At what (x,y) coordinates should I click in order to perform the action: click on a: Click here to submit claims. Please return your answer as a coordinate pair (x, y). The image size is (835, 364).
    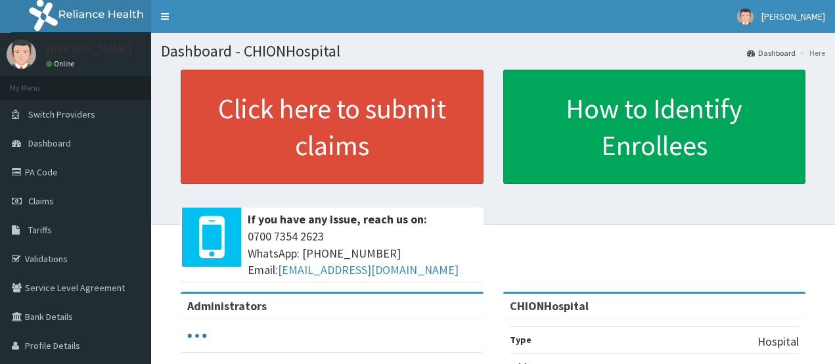
    Looking at the image, I should click on (332, 127).